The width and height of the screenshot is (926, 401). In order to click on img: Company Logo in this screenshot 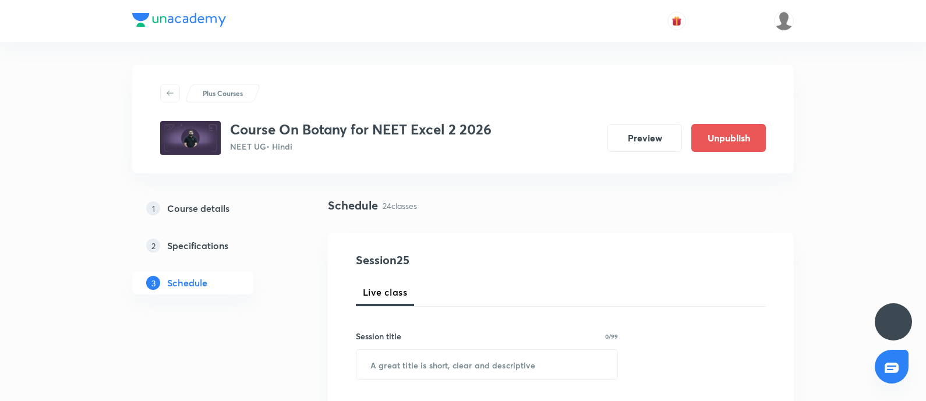, I will do `click(179, 20)`.